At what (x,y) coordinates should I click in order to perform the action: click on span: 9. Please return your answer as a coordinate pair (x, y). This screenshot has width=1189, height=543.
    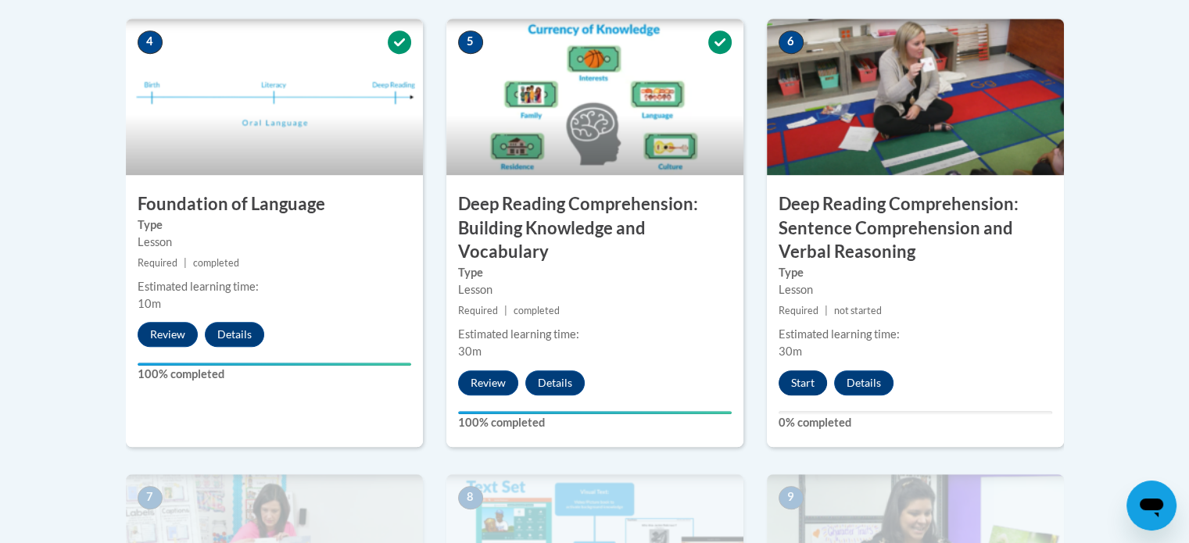
    Looking at the image, I should click on (791, 498).